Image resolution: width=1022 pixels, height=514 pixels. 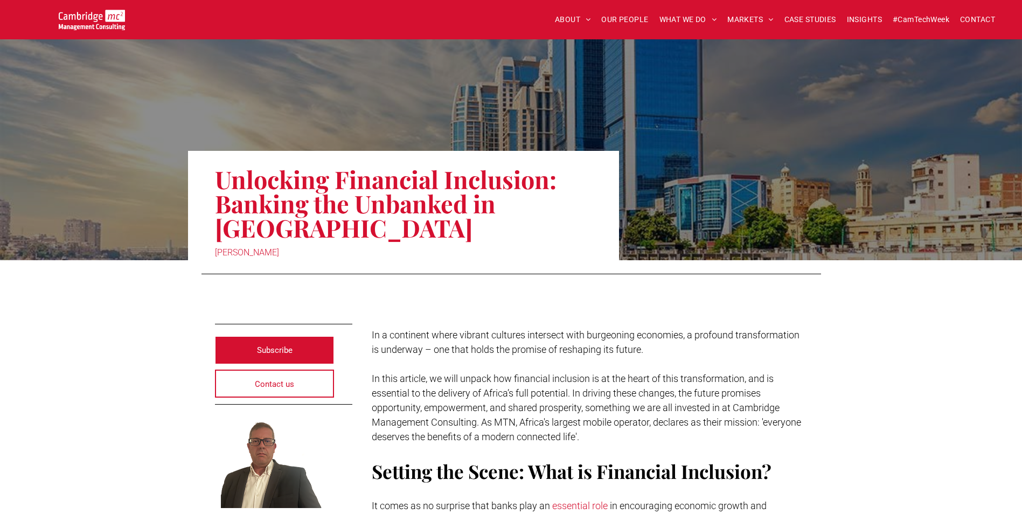 I want to click on span: In this article, we will unpack how financial inclusion is at the heart of this transformation, a..., so click(x=586, y=407).